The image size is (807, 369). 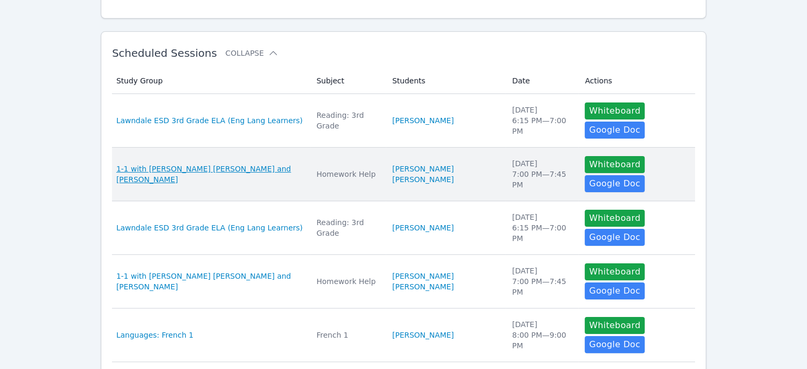 What do you see at coordinates (348, 81) in the screenshot?
I see `th: Subject` at bounding box center [348, 81].